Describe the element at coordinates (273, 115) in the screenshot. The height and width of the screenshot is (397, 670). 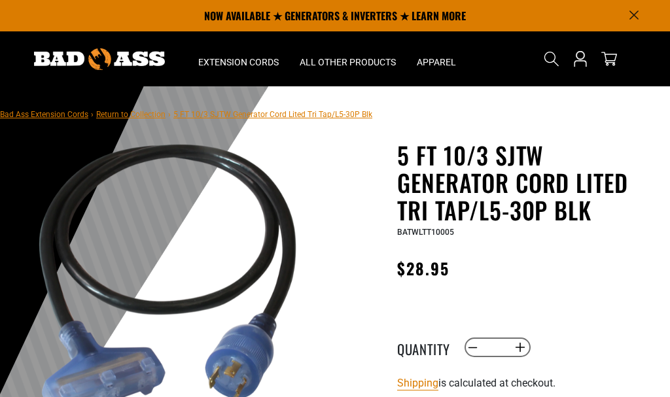
I see `span: 5 FT 10/3 SJTW Generator Cord Lited Tri Tap/L5-30P Blk` at that location.